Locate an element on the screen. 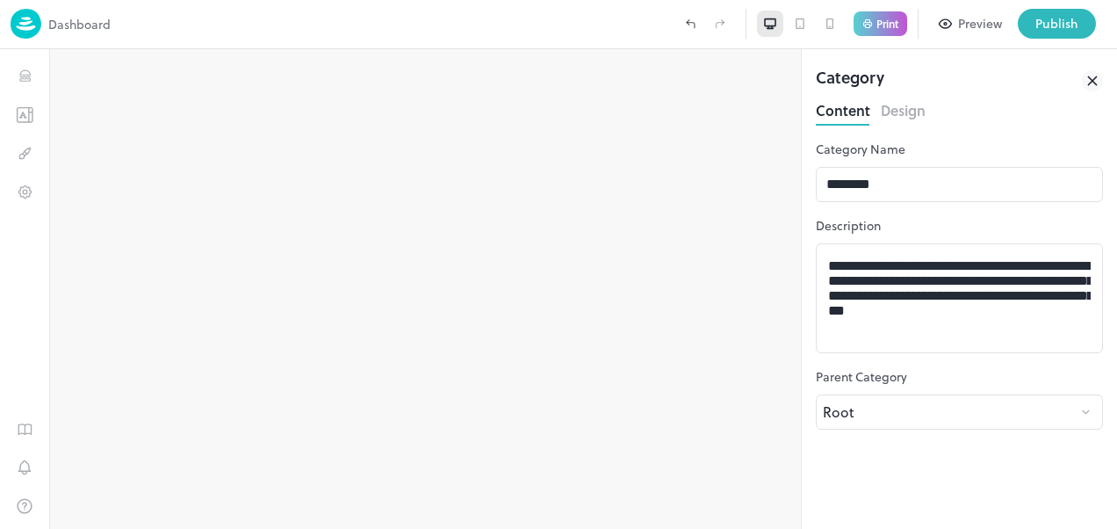 This screenshot has width=1117, height=529. button: Publish is located at coordinates (1057, 24).